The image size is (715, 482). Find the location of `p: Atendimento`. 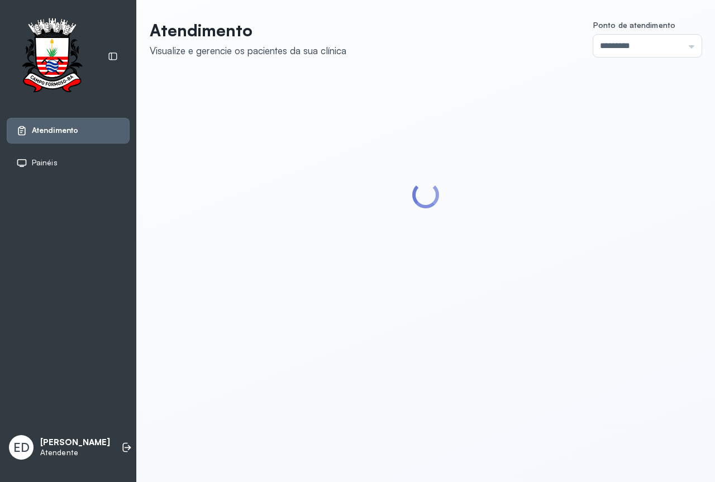

p: Atendimento is located at coordinates (248, 30).